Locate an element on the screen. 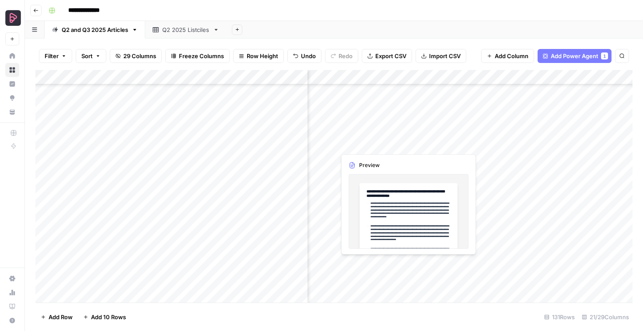 This screenshot has height=331, width=643. a: Q2 2025 Listciles is located at coordinates (186, 30).